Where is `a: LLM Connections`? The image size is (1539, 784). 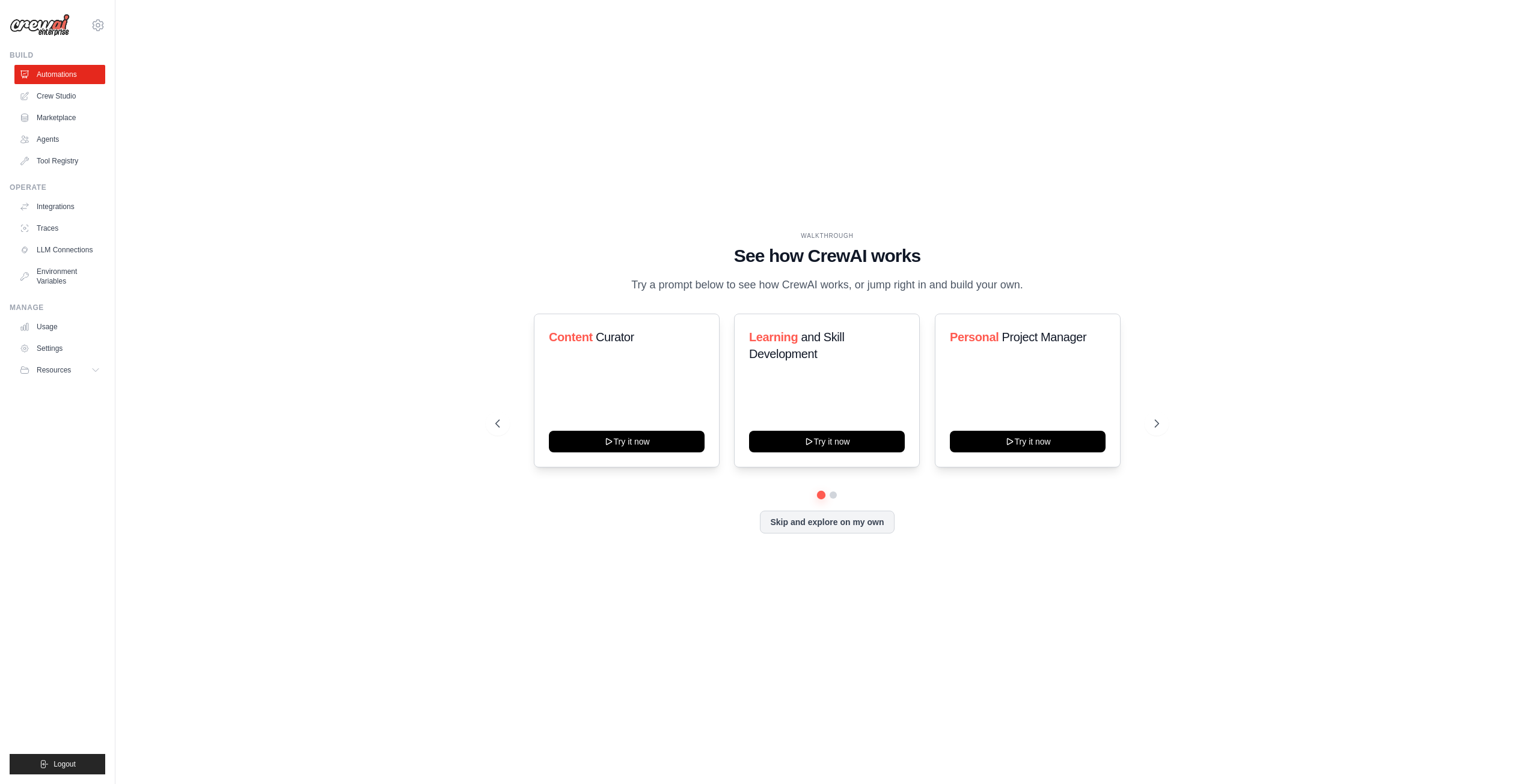
a: LLM Connections is located at coordinates (59, 250).